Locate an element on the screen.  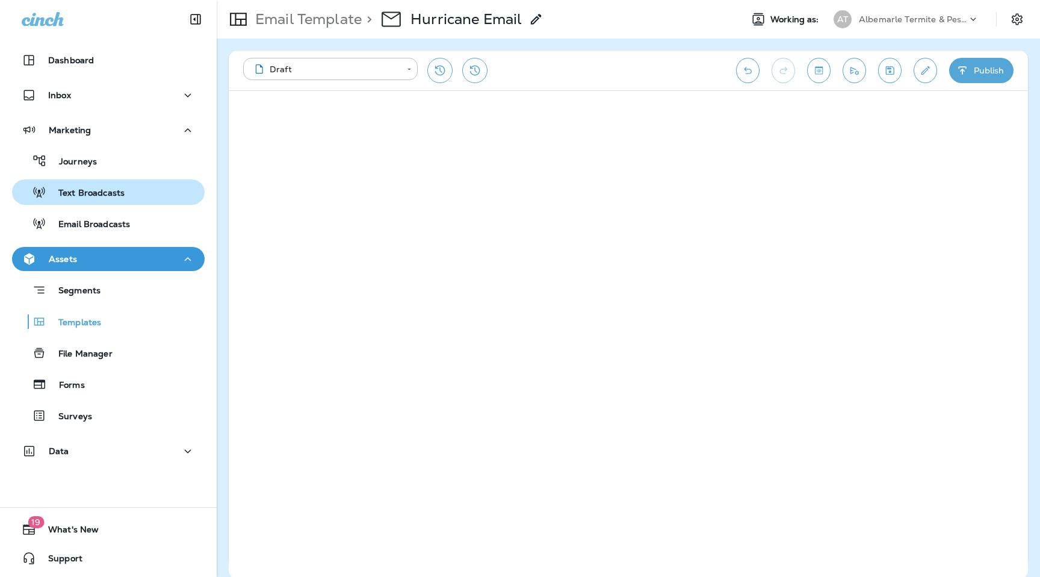
button: File Manager is located at coordinates (108, 353).